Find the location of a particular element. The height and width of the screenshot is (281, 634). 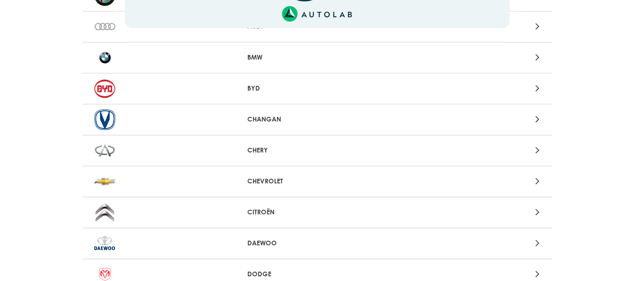

p: CHERY is located at coordinates (317, 150).